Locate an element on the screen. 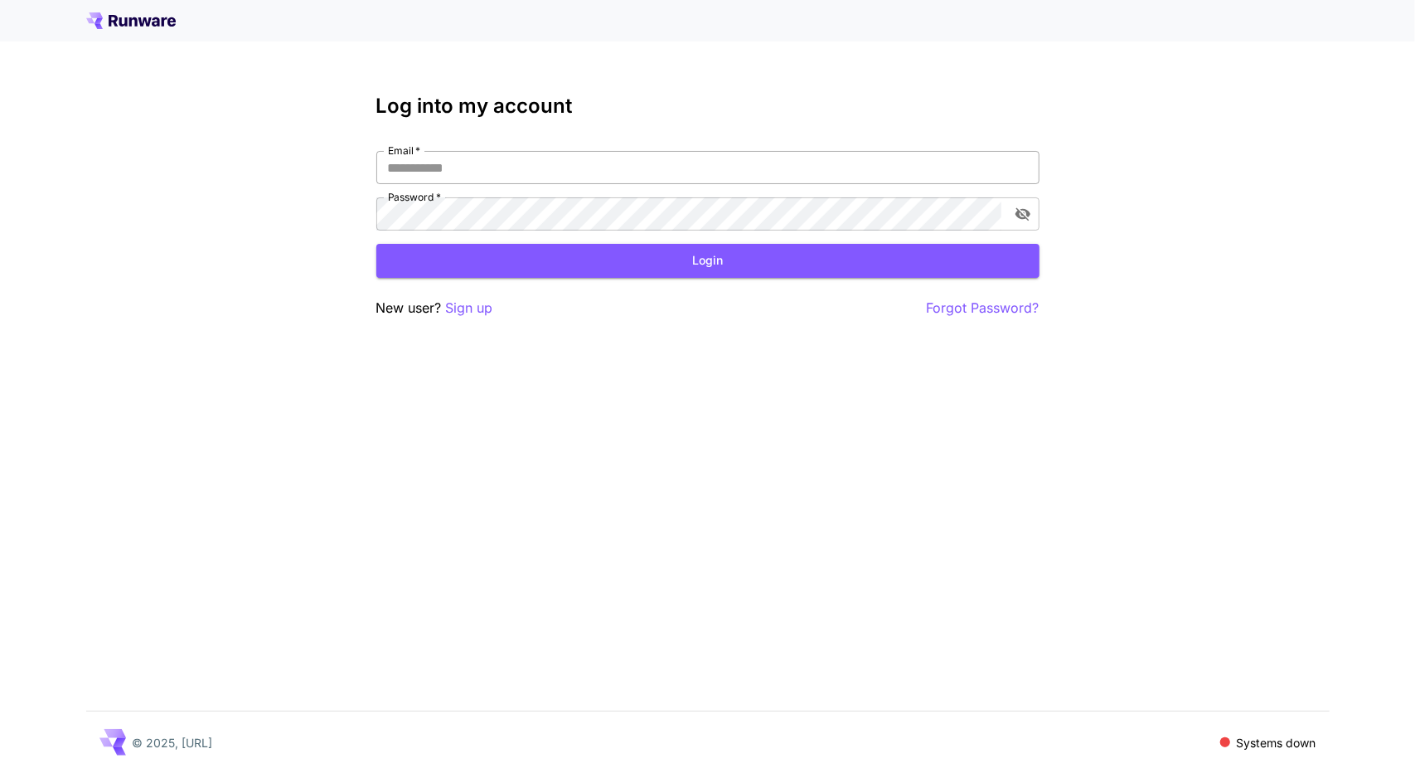 This screenshot has width=1415, height=773. label: Email is located at coordinates (404, 150).